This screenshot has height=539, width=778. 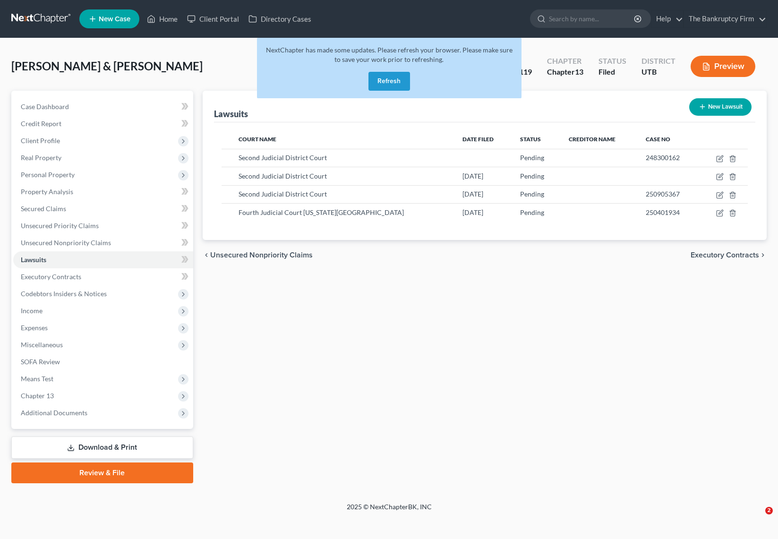 What do you see at coordinates (389, 511) in the screenshot?
I see `div: 2025 © NextChapterBK, INC` at bounding box center [389, 511].